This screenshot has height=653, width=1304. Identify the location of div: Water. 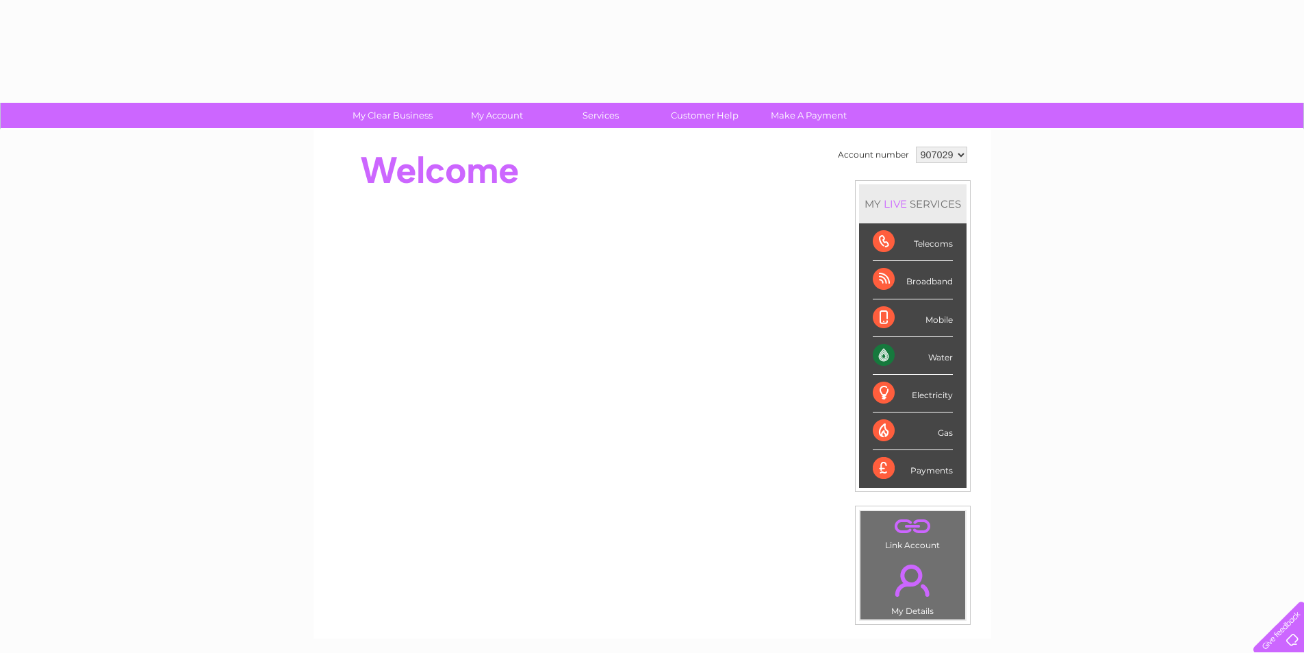
(913, 355).